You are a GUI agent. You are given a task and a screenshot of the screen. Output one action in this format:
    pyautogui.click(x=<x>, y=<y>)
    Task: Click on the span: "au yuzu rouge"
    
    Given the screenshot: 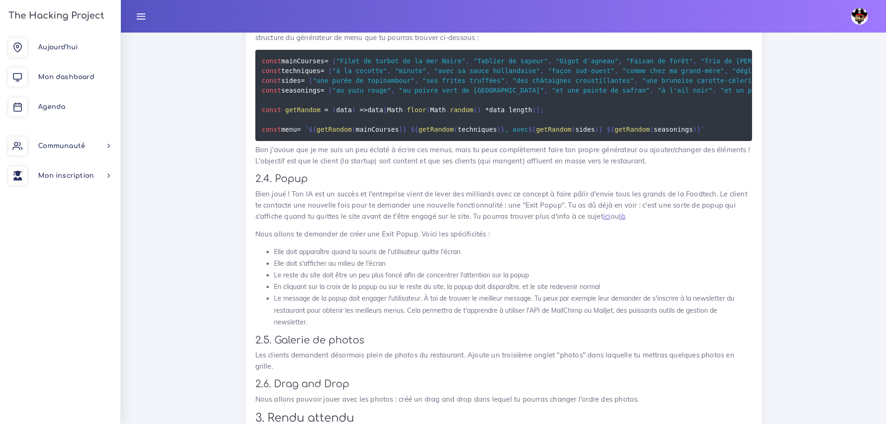 What is the action you would take?
    pyautogui.click(x=361, y=90)
    